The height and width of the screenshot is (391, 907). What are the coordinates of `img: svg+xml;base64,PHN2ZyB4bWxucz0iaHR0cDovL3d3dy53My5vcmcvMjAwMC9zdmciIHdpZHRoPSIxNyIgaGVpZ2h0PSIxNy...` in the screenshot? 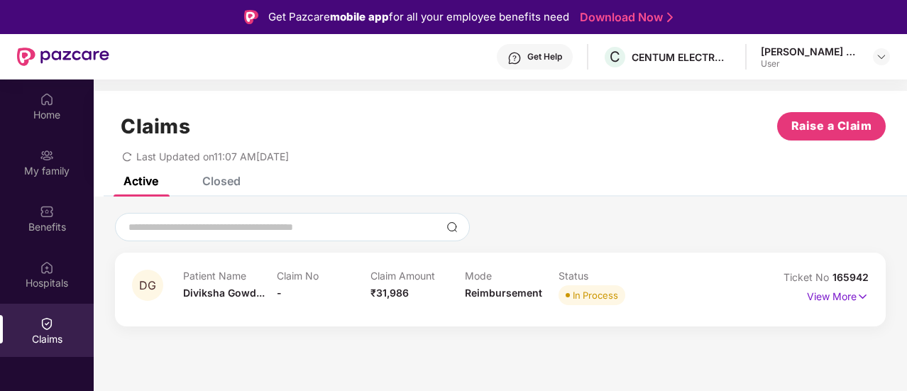 It's located at (862, 297).